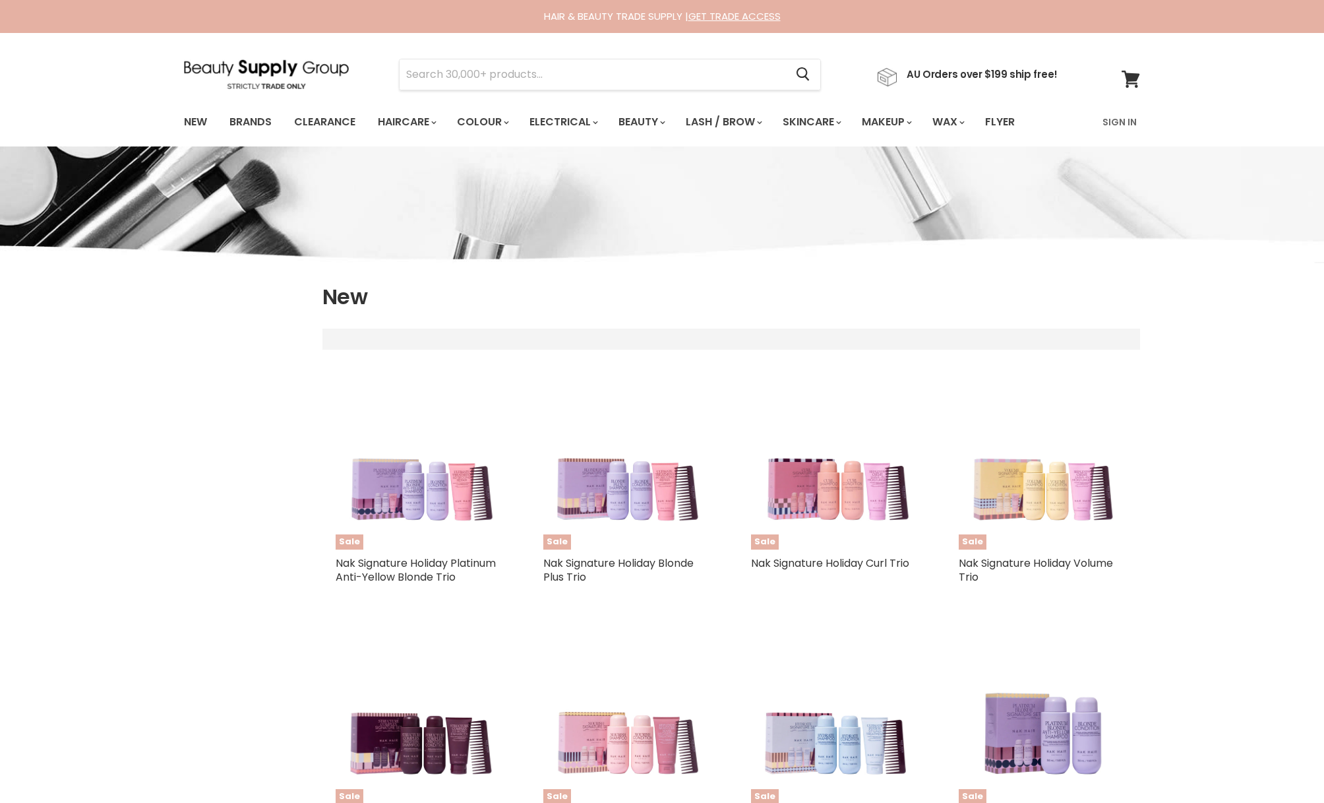  What do you see at coordinates (324, 122) in the screenshot?
I see `a: Clearance` at bounding box center [324, 122].